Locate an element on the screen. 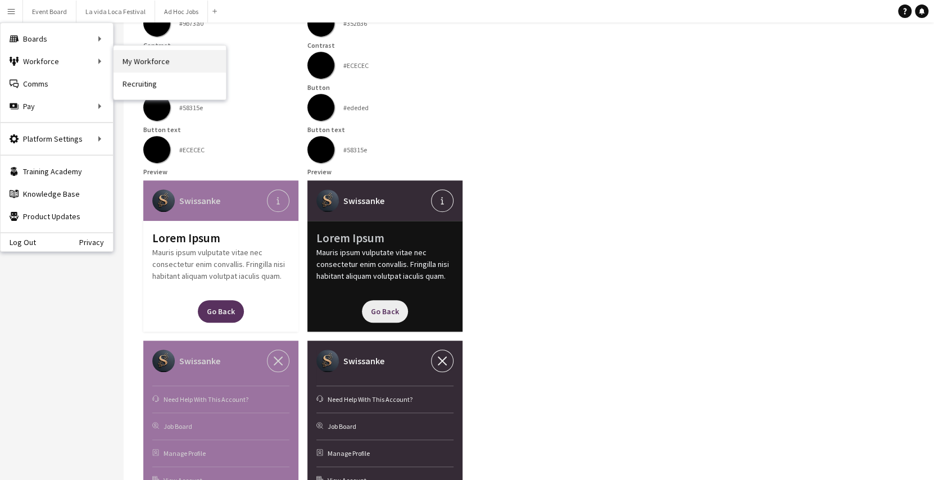  div: #9b73a0 is located at coordinates (191, 23).